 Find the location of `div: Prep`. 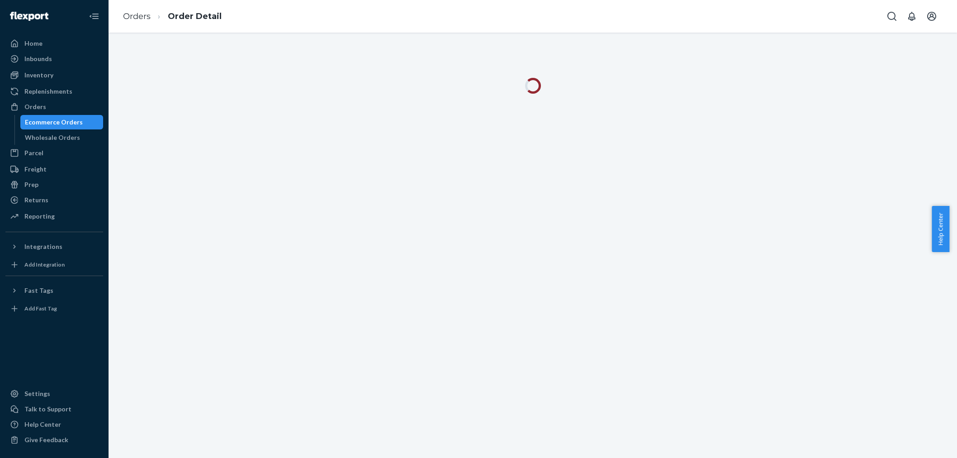

div: Prep is located at coordinates (31, 185).